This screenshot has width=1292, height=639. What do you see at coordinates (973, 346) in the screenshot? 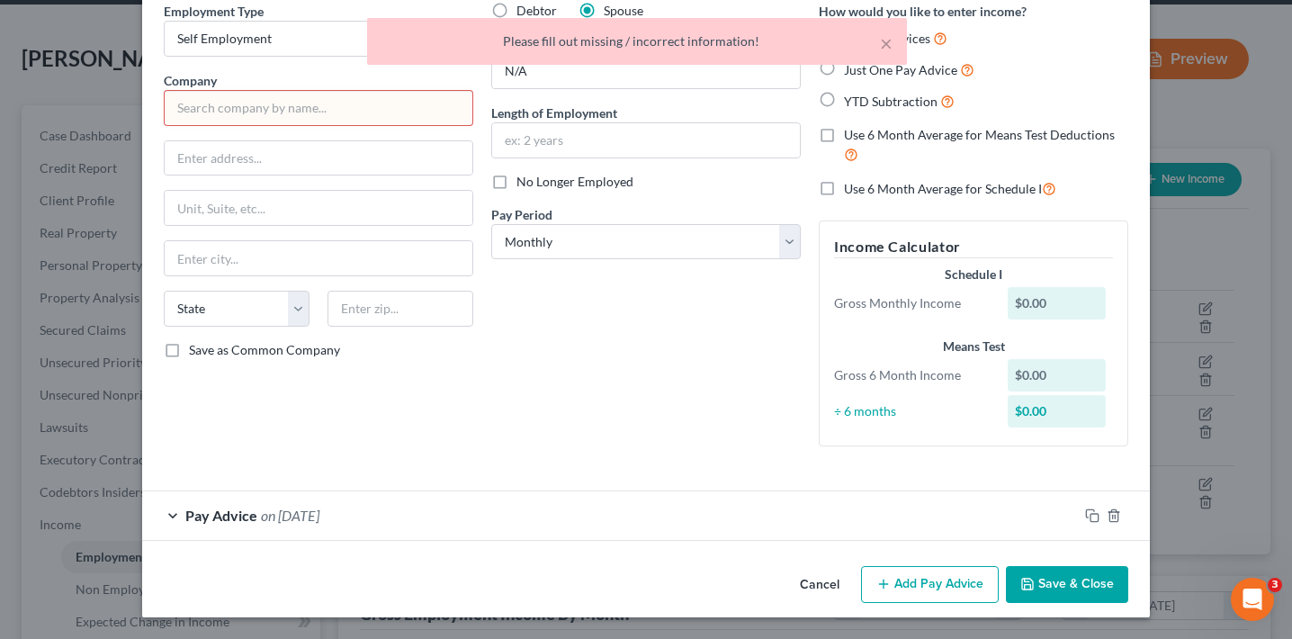
I see `div: Means Test` at bounding box center [973, 346].